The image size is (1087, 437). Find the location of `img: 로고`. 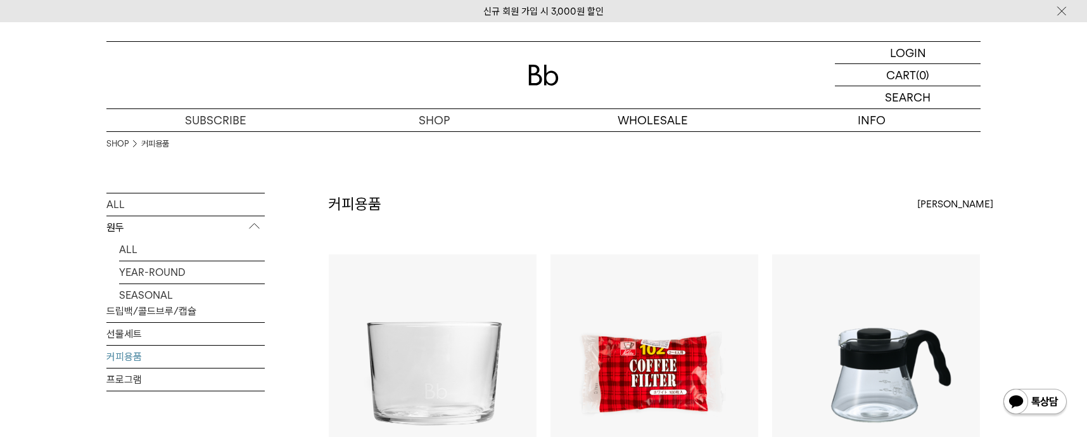

img: 로고 is located at coordinates (544, 75).